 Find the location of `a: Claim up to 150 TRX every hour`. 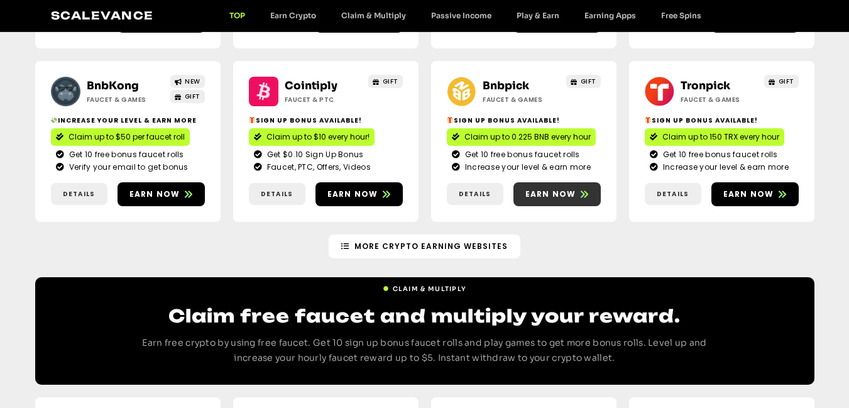

a: Claim up to 150 TRX every hour is located at coordinates (714, 137).